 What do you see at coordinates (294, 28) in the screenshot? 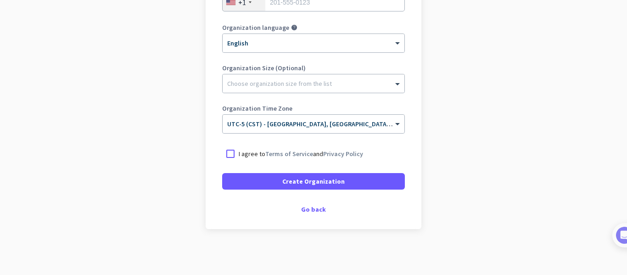
I see `i: help` at bounding box center [294, 28].